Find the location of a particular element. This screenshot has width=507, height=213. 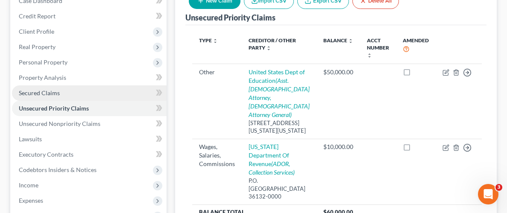

a: Type unfold_more is located at coordinates (208, 40).